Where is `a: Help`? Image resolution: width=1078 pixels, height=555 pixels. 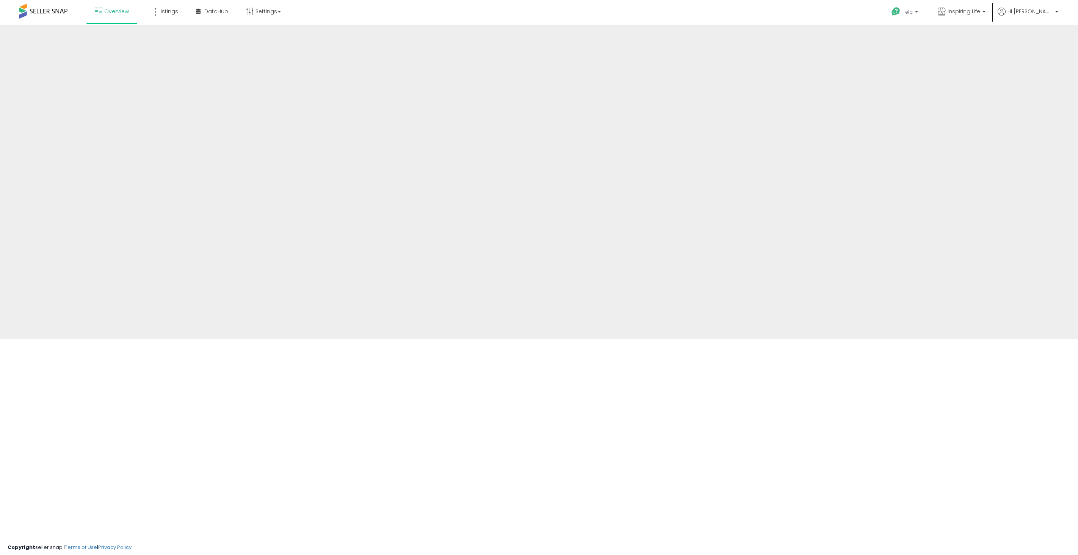
a: Help is located at coordinates (905, 13).